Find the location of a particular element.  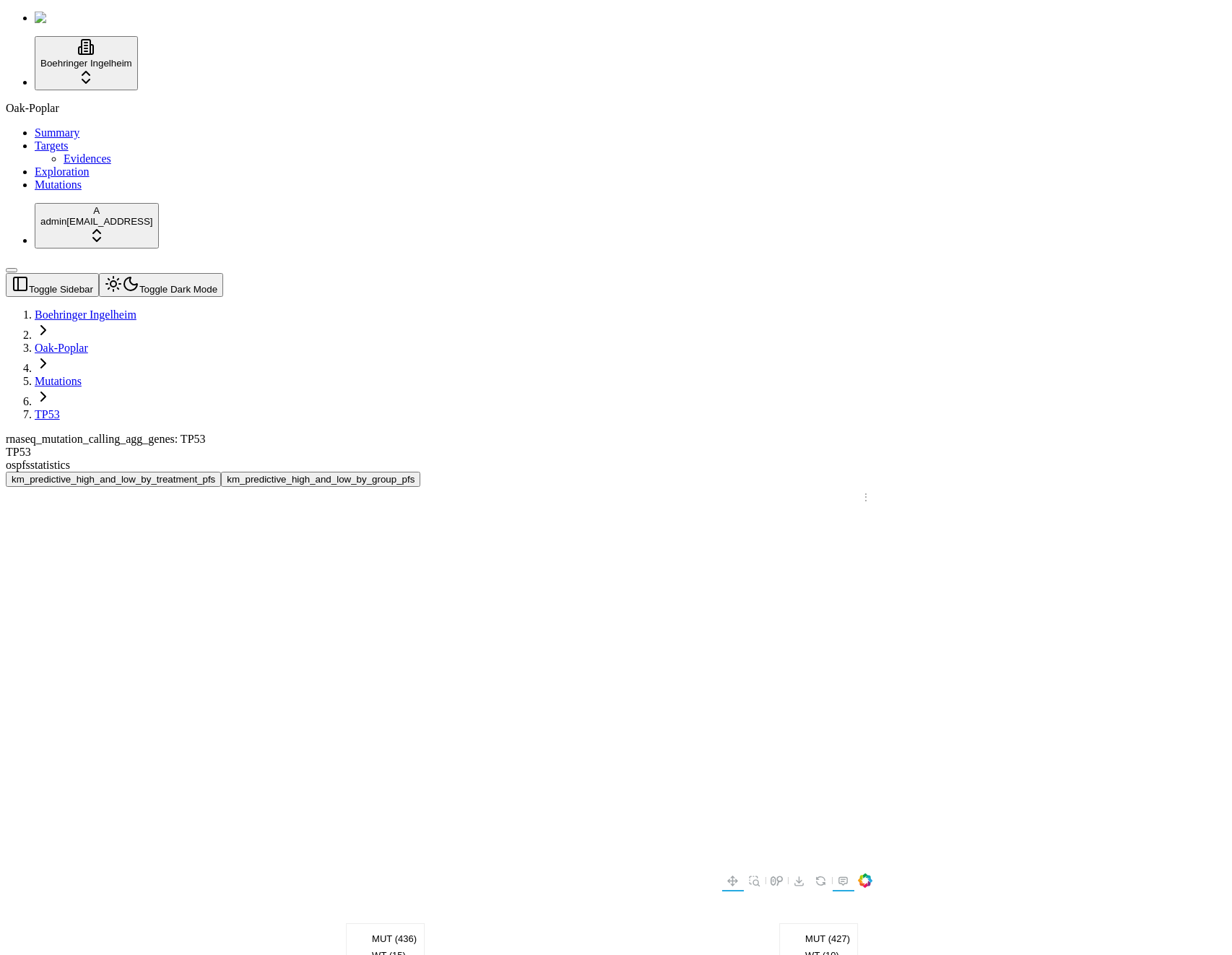

span: Summary is located at coordinates (57, 132).